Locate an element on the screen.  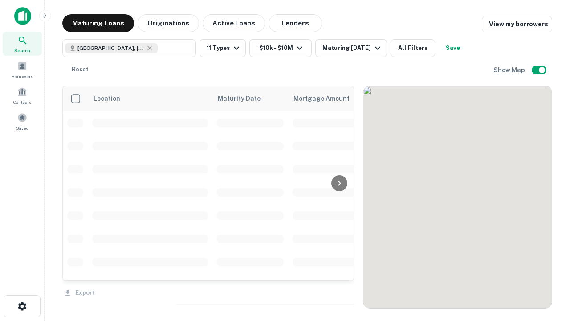
div: Contacts is located at coordinates (22, 95).